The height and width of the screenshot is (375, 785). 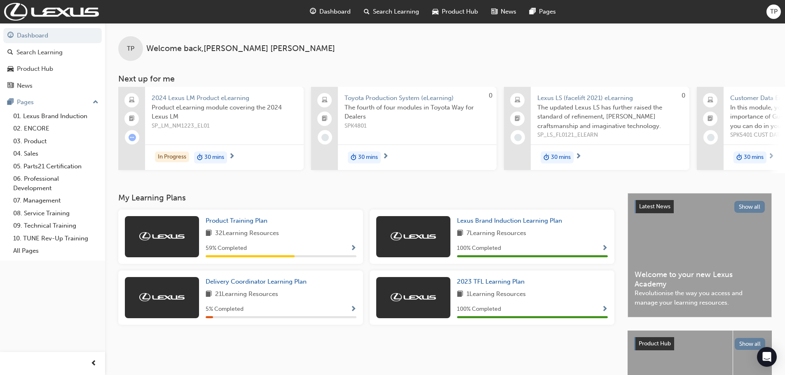 I want to click on a: news-iconNews, so click(x=504, y=12).